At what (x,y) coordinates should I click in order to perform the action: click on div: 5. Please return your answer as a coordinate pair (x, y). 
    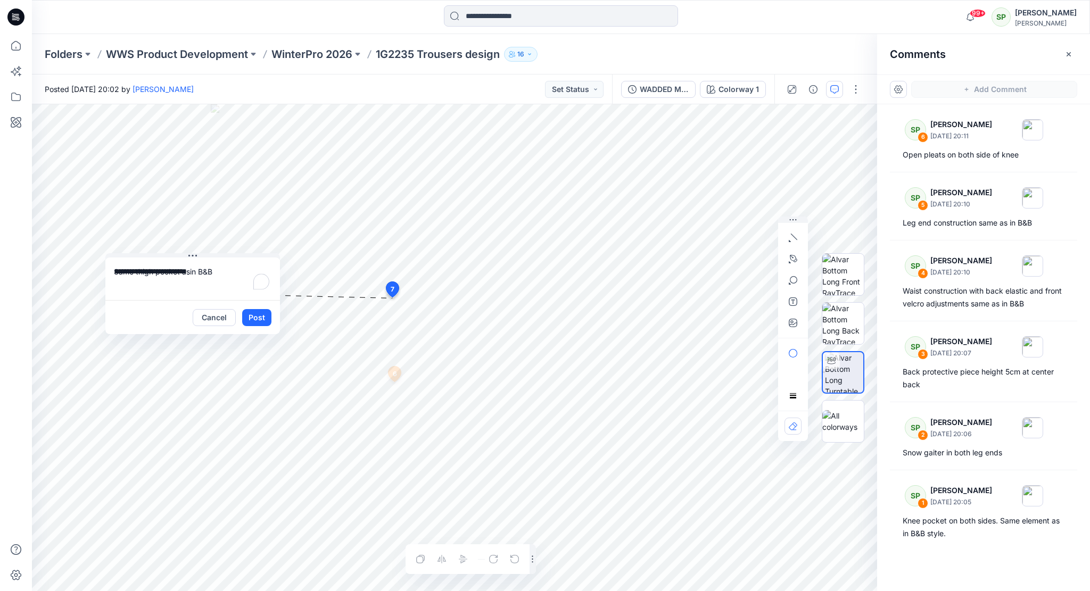
    Looking at the image, I should click on (923, 205).